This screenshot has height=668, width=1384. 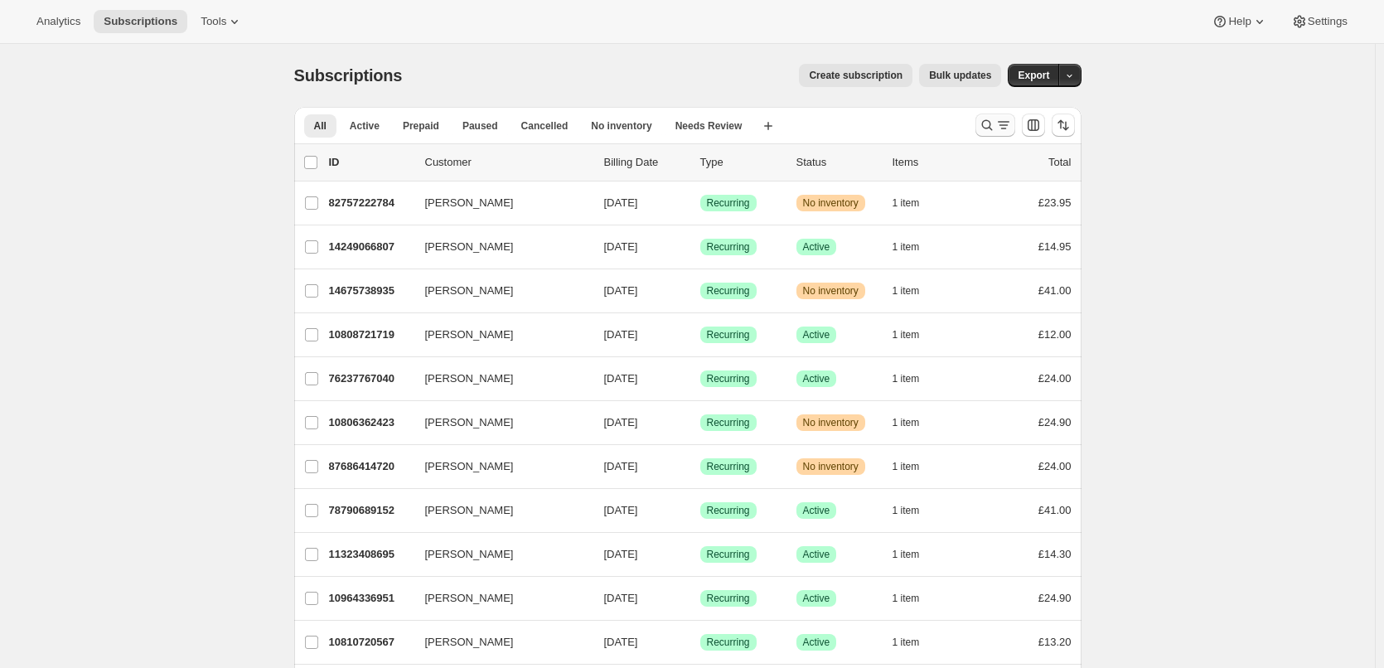 I want to click on button: Sort the results, so click(x=1064, y=125).